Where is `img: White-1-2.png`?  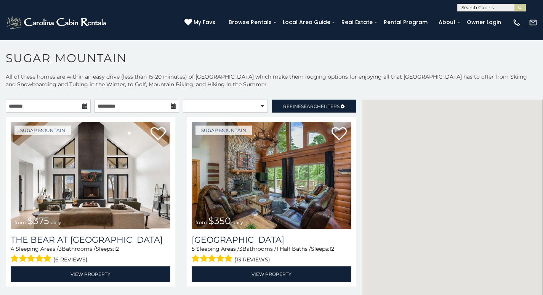
img: White-1-2.png is located at coordinates (57, 22).